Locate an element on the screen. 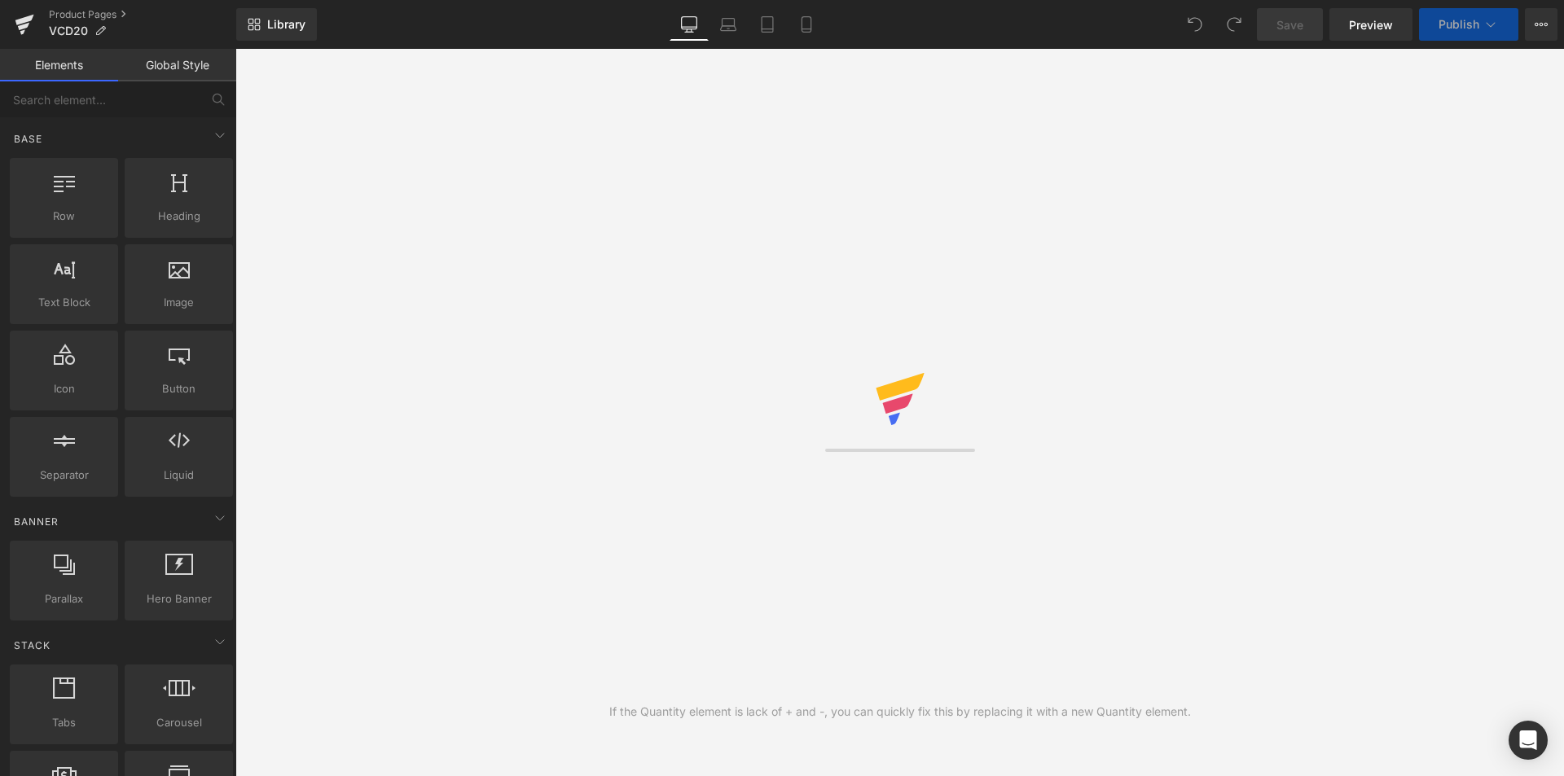 The height and width of the screenshot is (776, 1564). span: Parallax is located at coordinates (64, 599).